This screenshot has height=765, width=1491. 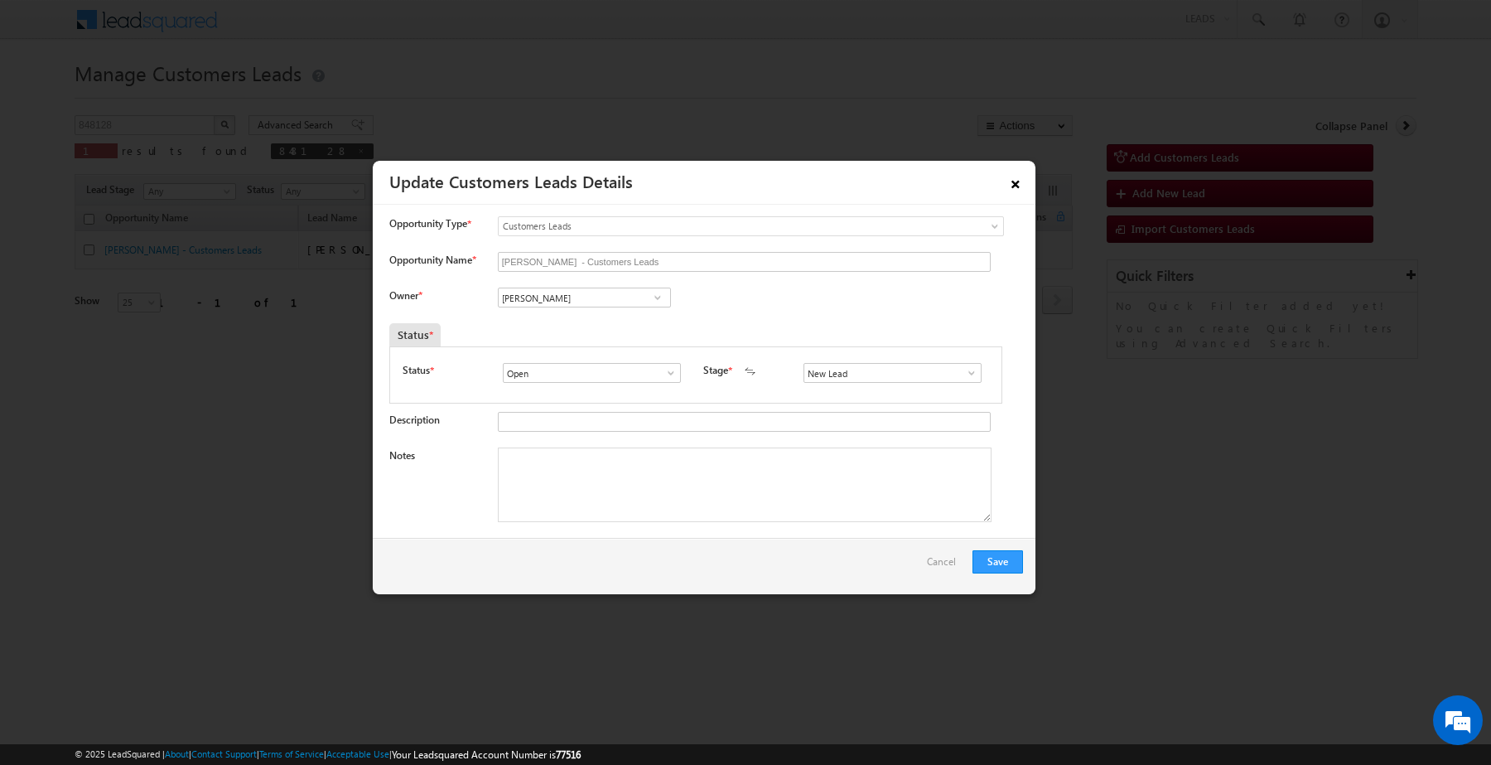 What do you see at coordinates (751, 226) in the screenshot?
I see `a: Customers Leads` at bounding box center [751, 226].